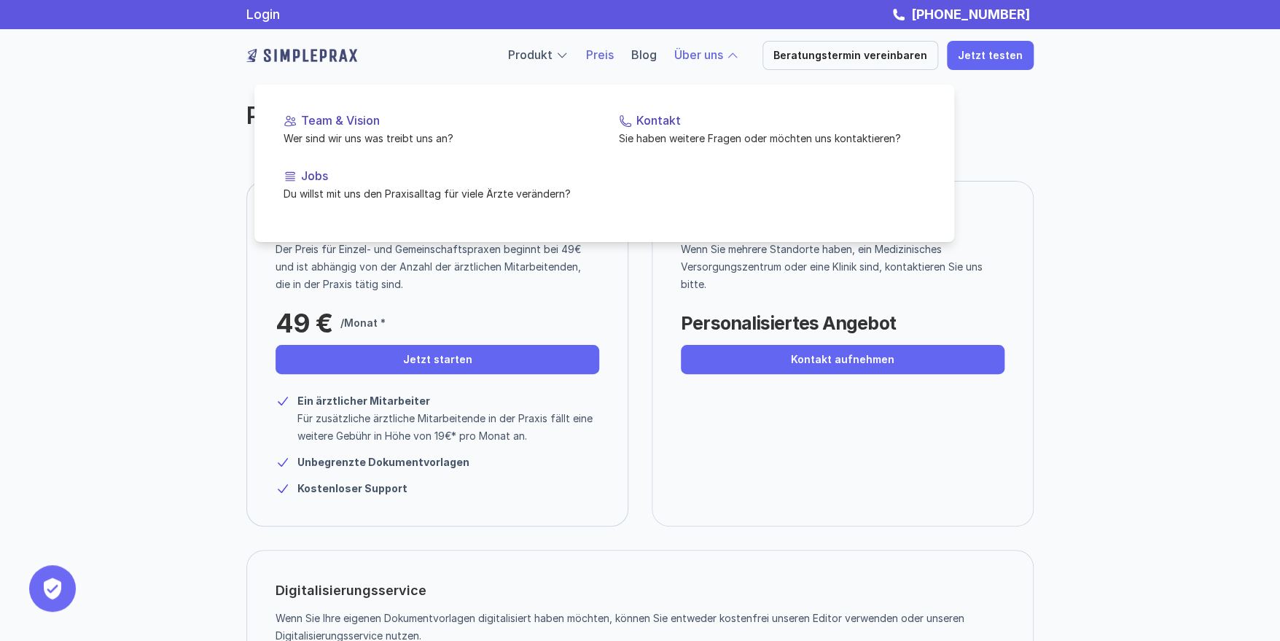 Image resolution: width=1280 pixels, height=641 pixels. What do you see at coordinates (437, 138) in the screenshot?
I see `p: Wer sind wir uns was treibt uns an?` at bounding box center [437, 138].